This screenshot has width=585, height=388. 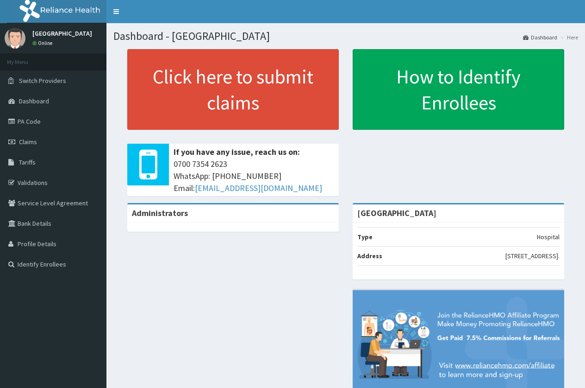 I want to click on b: Type, so click(x=365, y=237).